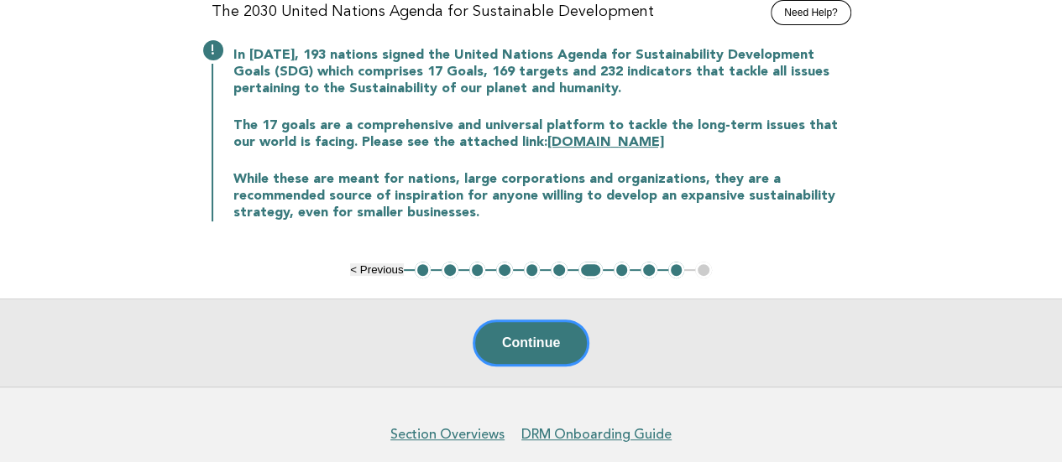  I want to click on button: 3, so click(478, 270).